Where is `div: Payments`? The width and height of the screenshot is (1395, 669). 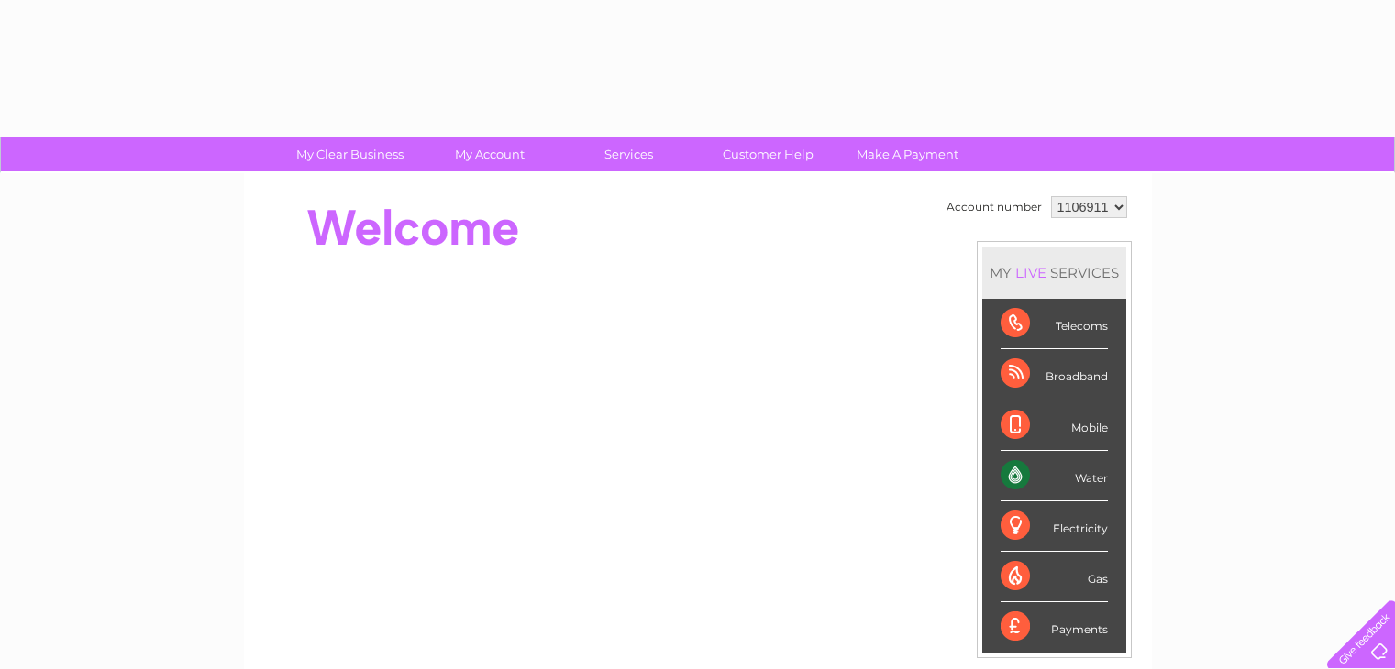
div: Payments is located at coordinates (1054, 627).